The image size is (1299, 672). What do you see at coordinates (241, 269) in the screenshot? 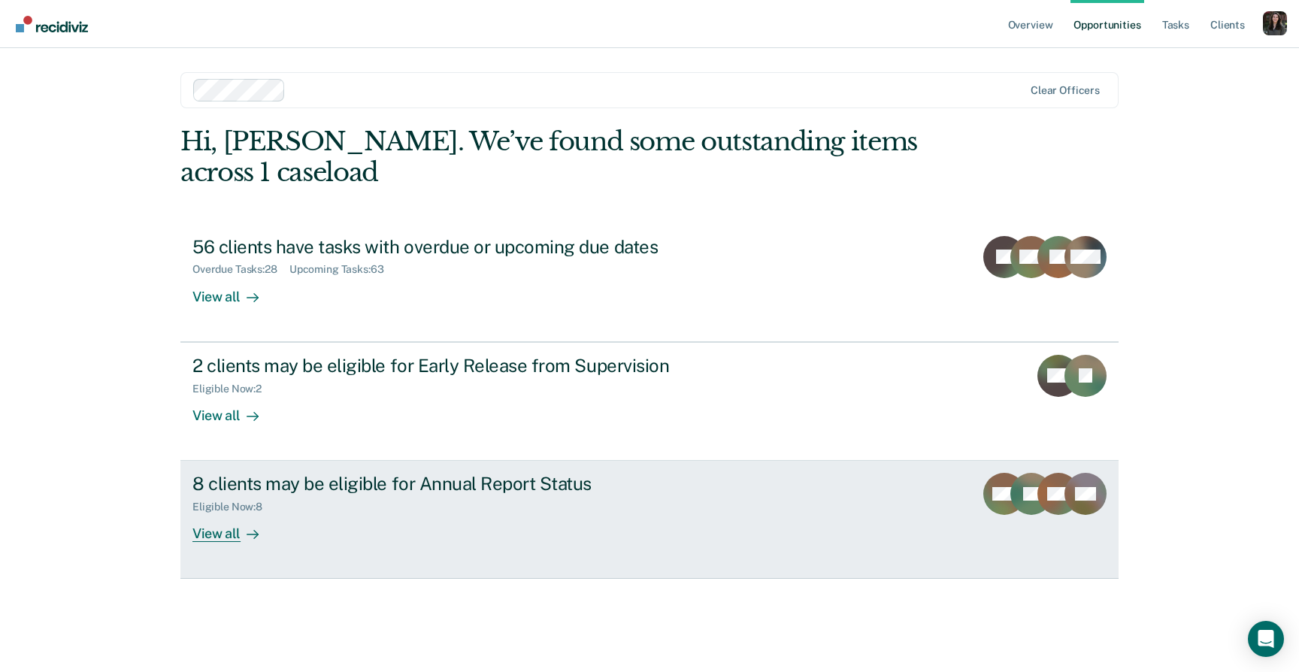
I see `div: Overdue Tasks : 28` at bounding box center [241, 269].